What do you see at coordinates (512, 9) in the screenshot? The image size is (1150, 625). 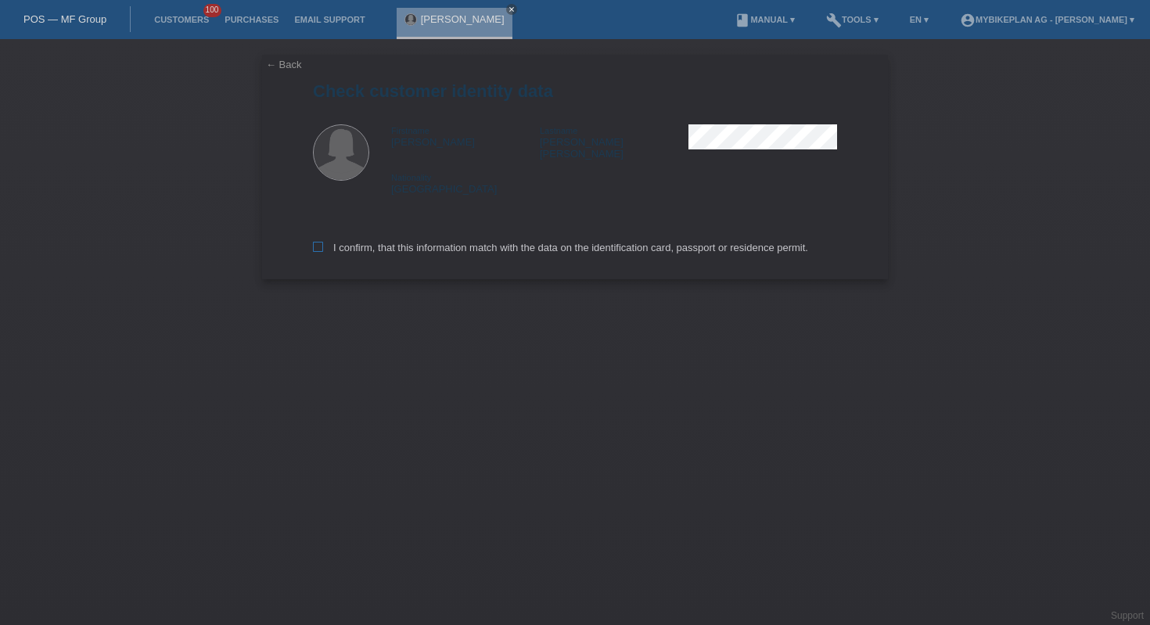 I see `i: close` at bounding box center [512, 9].